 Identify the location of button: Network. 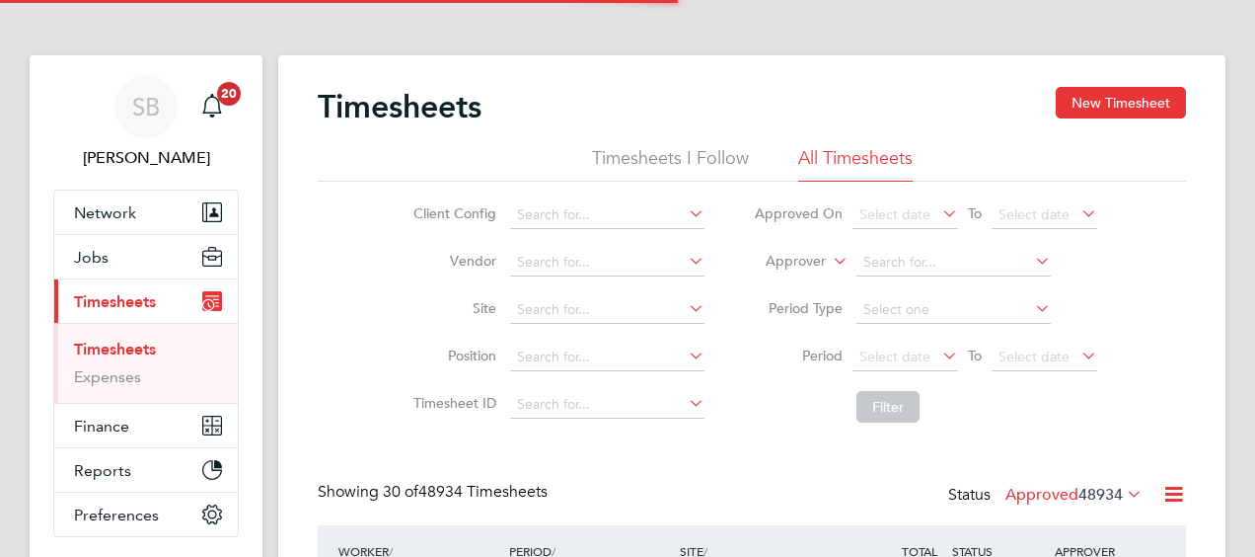
(146, 212).